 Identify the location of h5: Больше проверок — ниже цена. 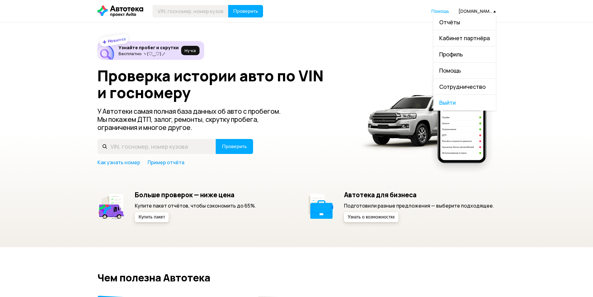
(195, 195).